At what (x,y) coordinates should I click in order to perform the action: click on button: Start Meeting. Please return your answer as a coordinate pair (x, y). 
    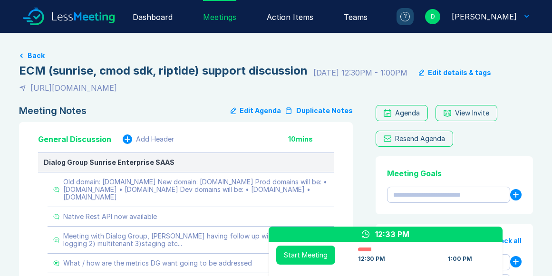
    Looking at the image, I should click on (306, 255).